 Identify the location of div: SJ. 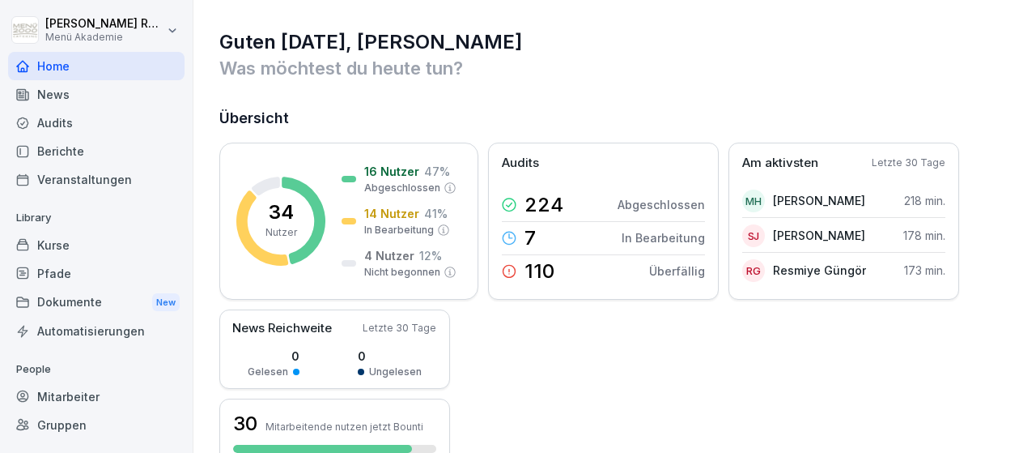
(754, 236).